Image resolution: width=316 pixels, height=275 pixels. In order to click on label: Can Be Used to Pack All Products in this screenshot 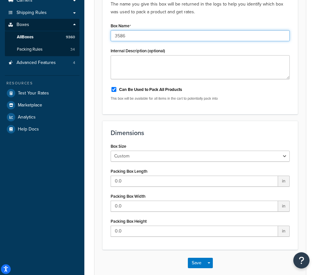, I will do `click(150, 89)`.